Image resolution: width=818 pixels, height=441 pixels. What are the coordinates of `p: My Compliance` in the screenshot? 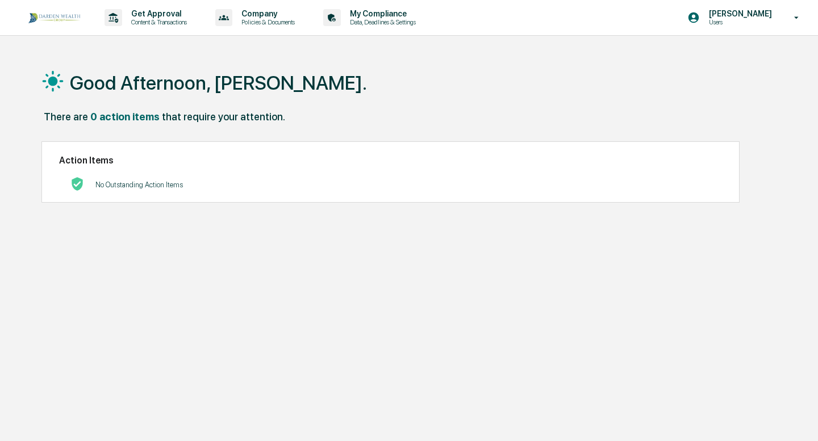 It's located at (381, 14).